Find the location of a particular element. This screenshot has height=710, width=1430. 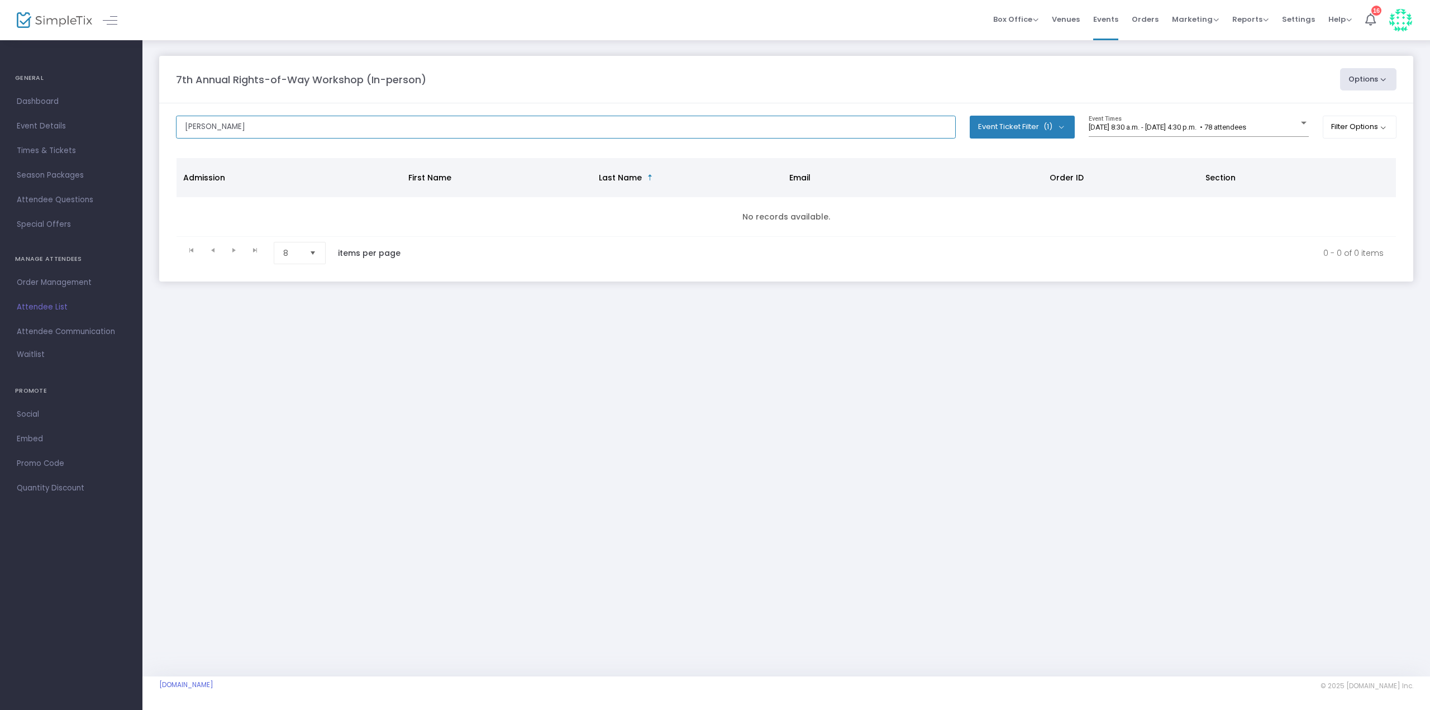

button: Filter Options is located at coordinates (1359, 127).